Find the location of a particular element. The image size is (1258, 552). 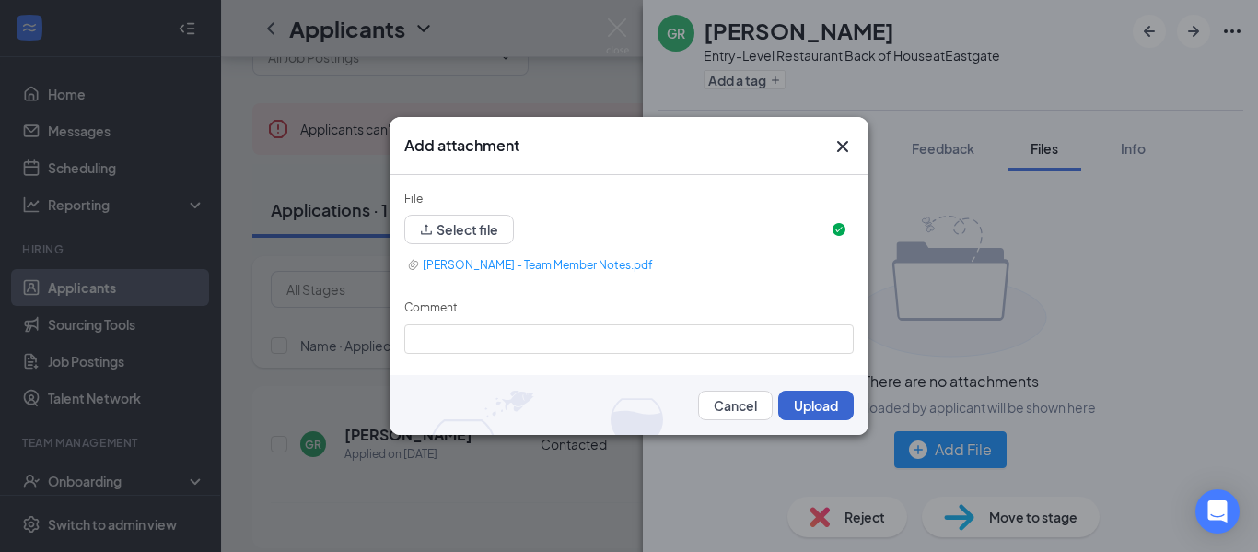

svg: Cross is located at coordinates (843, 146).